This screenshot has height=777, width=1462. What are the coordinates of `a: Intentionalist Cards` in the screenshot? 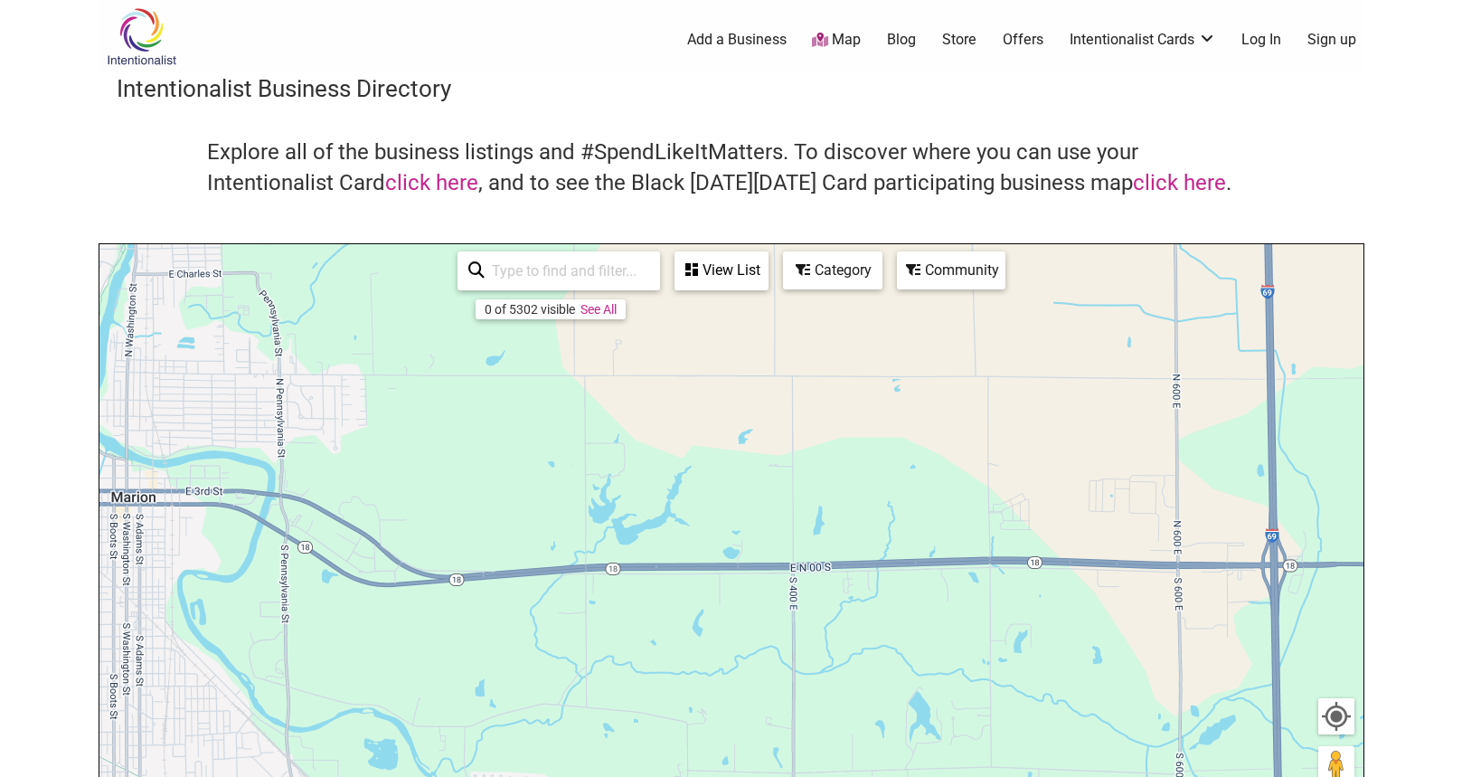 It's located at (1143, 40).